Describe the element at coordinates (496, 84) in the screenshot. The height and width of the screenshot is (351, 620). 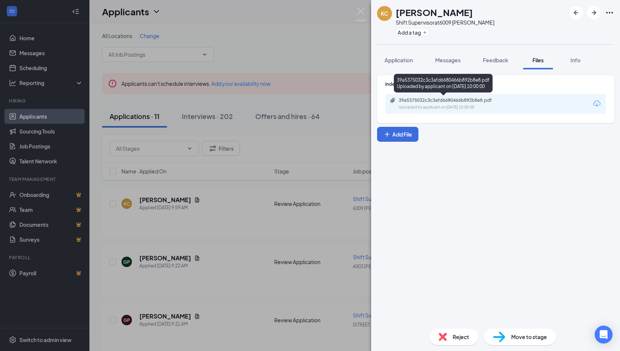
I see `div: Indeed Resume` at that location.